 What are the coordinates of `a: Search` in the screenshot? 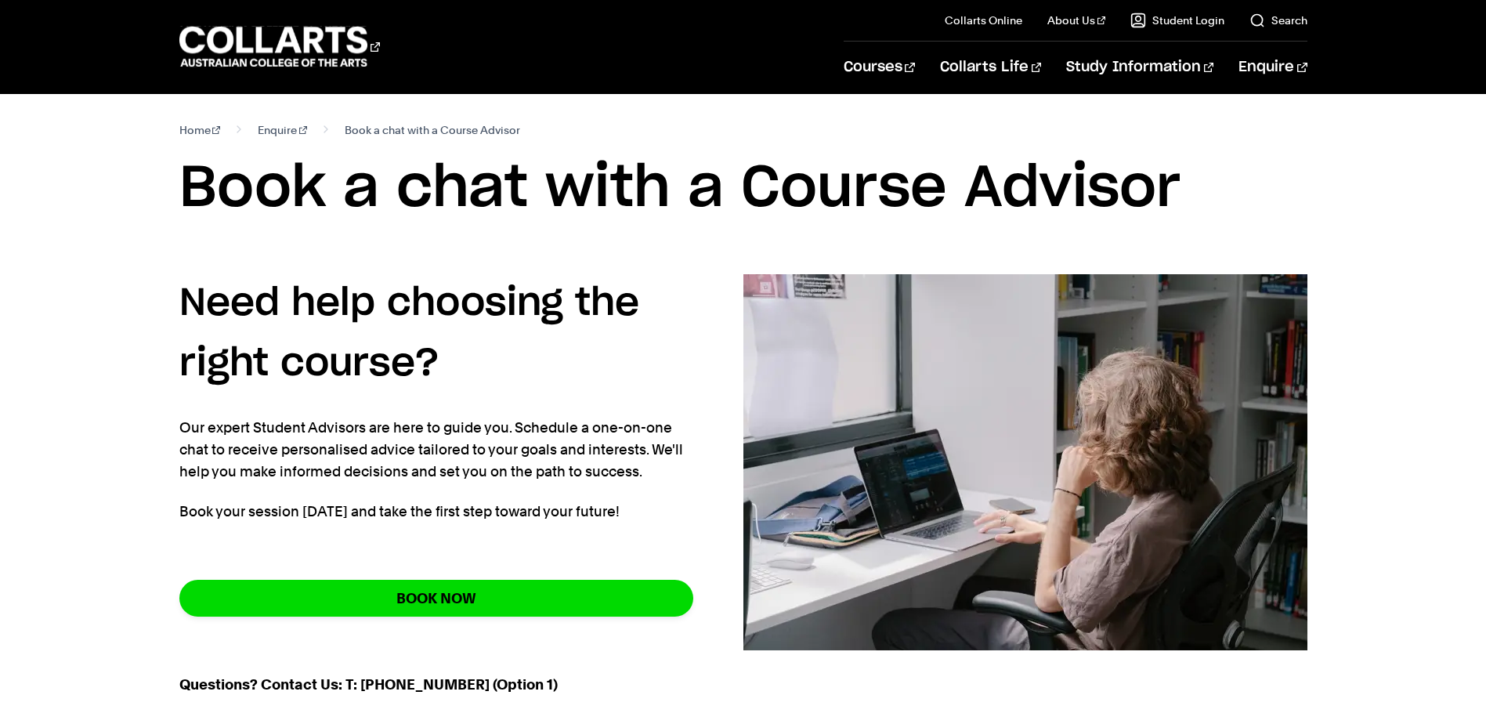 It's located at (1278, 20).